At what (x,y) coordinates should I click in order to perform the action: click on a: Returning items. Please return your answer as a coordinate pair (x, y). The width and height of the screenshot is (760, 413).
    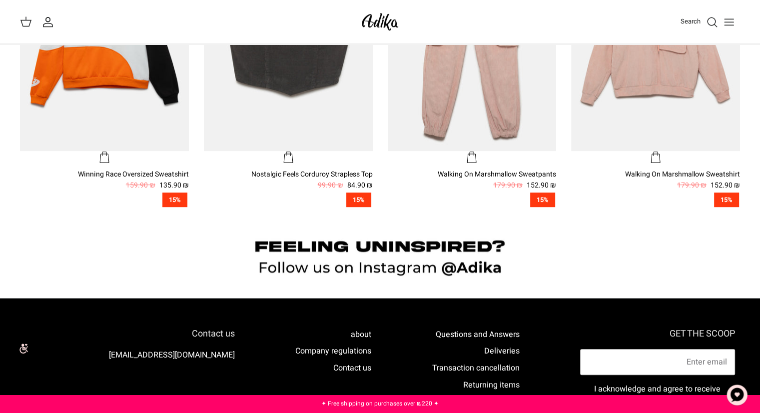
    Looking at the image, I should click on (491, 385).